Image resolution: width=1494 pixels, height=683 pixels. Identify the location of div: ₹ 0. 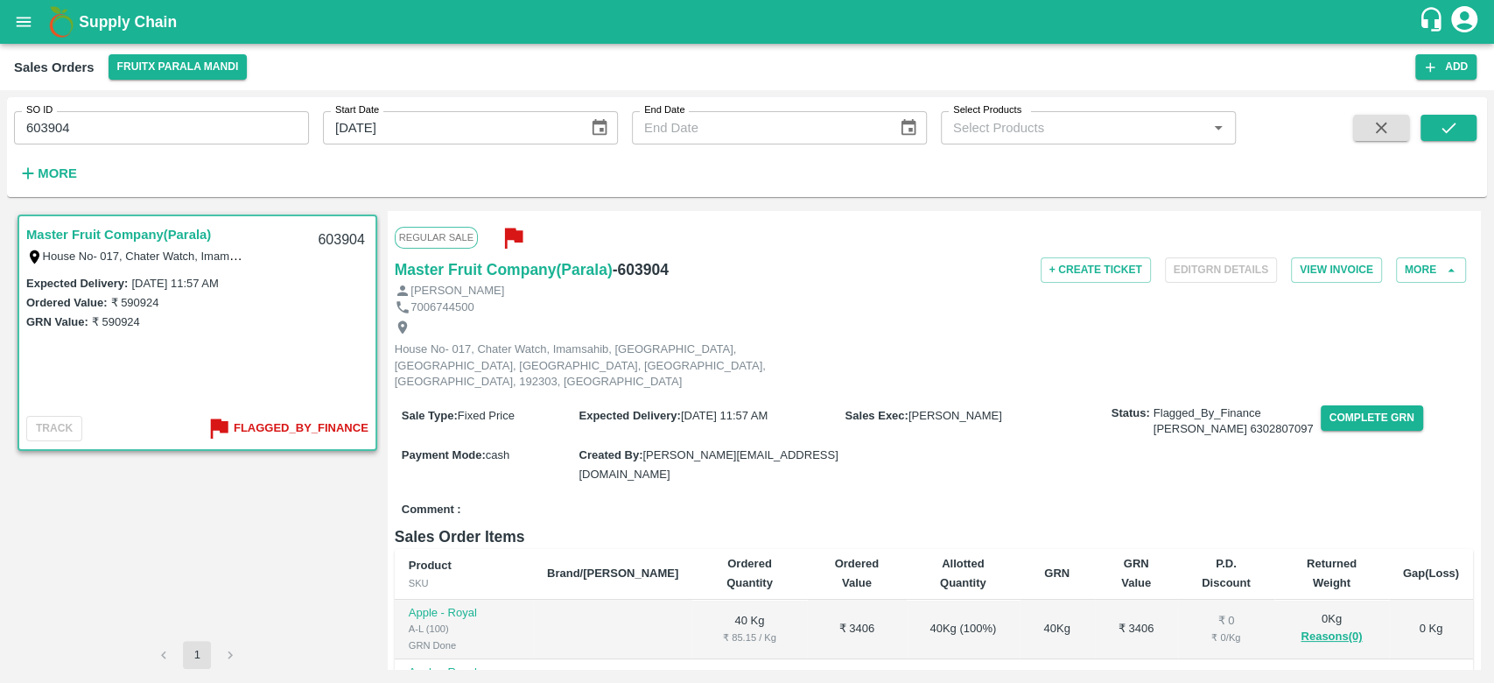
(1226, 621).